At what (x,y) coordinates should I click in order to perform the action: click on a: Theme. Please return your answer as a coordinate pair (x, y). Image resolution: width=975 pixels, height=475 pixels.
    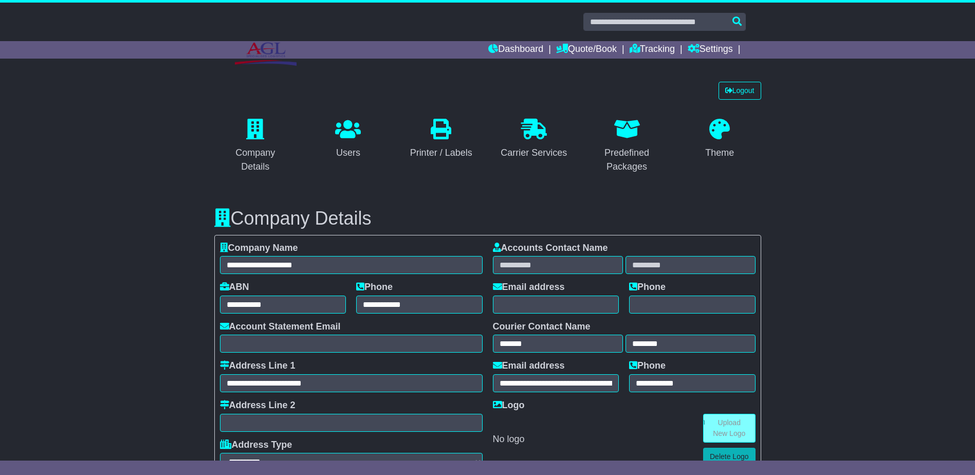
    Looking at the image, I should click on (719, 139).